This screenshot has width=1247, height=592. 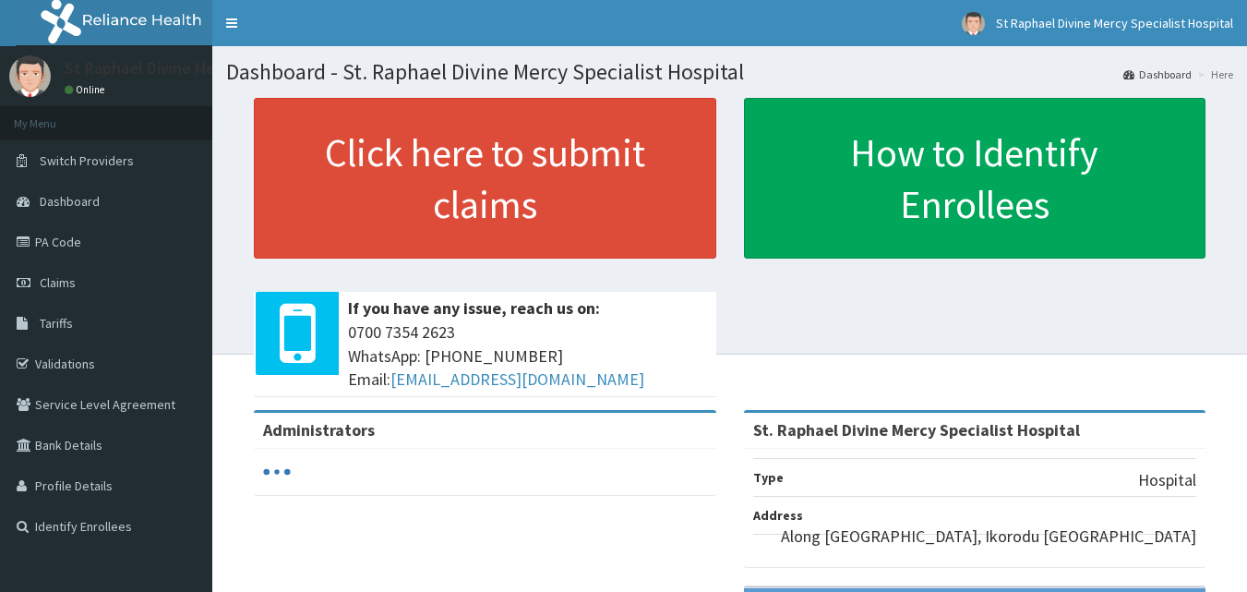 What do you see at coordinates (768, 477) in the screenshot?
I see `b: Type` at bounding box center [768, 477].